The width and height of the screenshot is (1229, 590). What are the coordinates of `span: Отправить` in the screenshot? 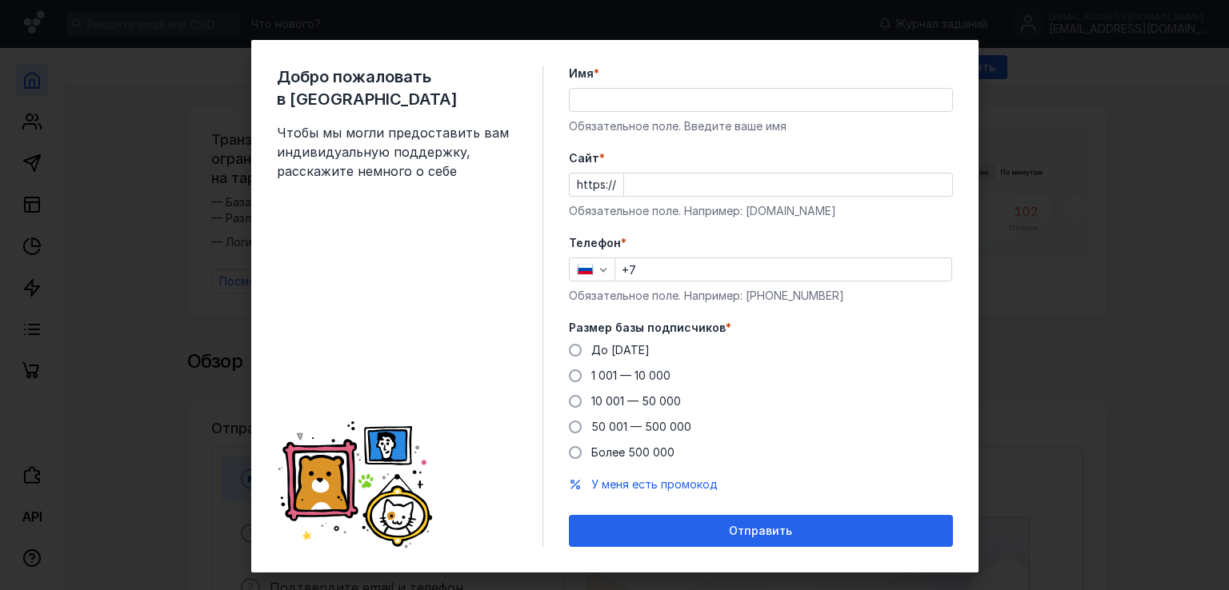 It's located at (760, 531).